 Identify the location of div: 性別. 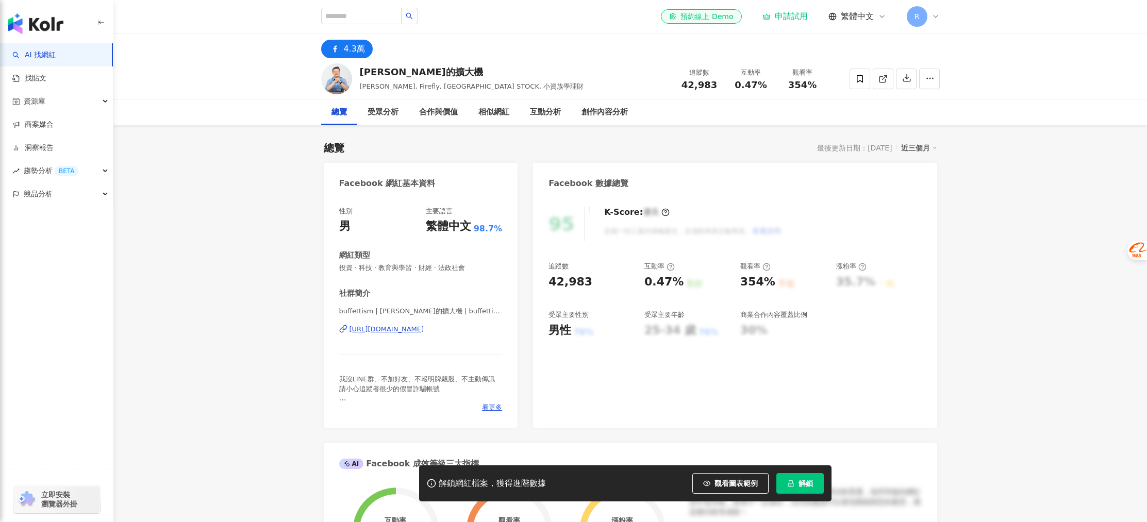
(346, 211).